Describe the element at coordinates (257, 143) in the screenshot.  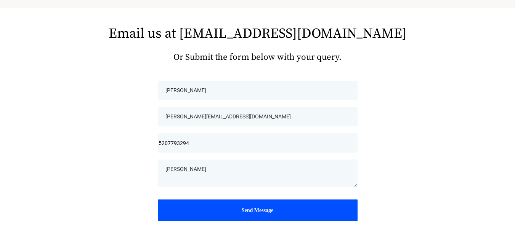
I see `input: Phone*` at that location.